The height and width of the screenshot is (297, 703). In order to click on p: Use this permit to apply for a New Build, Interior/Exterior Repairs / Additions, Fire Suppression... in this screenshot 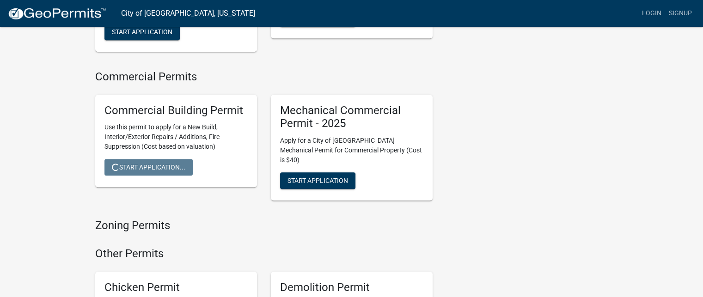, I will do `click(176, 137)`.